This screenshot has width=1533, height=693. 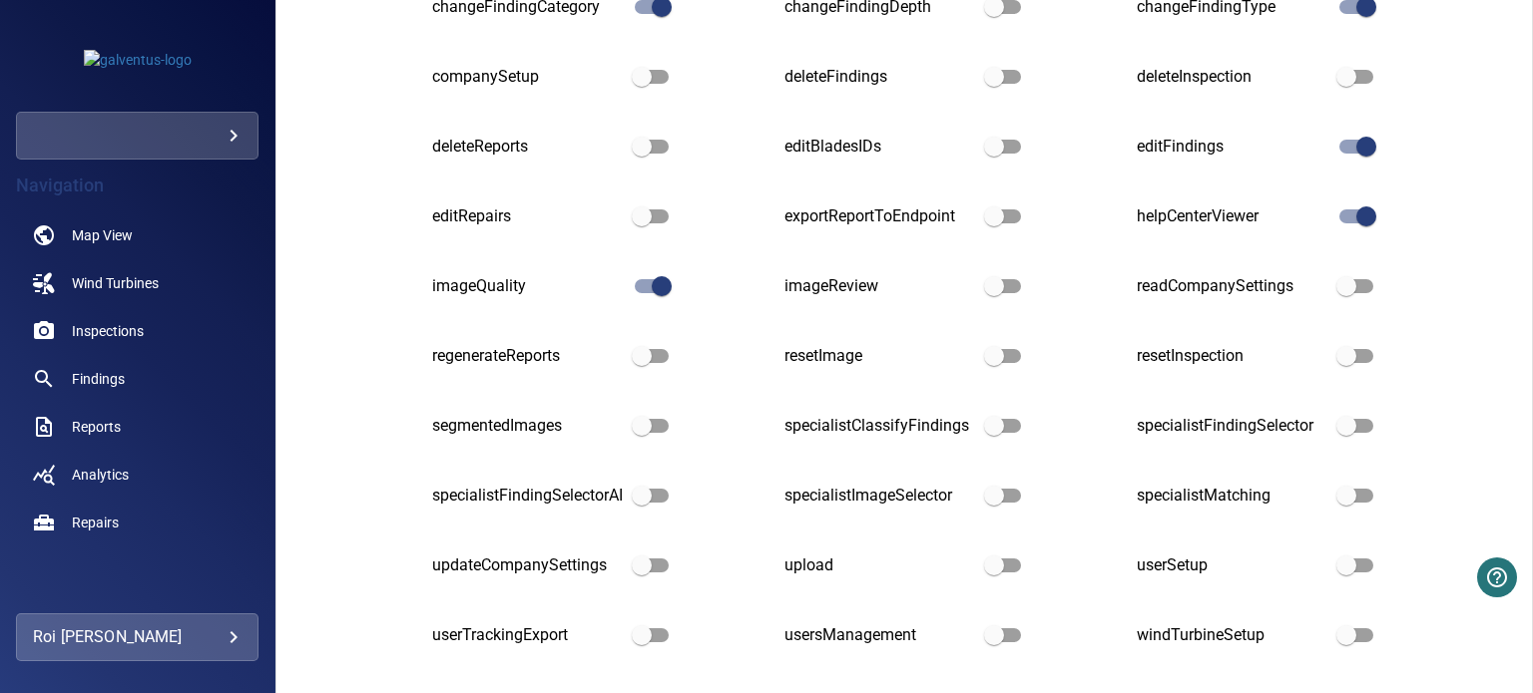 I want to click on div: updateCompanySettings, so click(x=527, y=566).